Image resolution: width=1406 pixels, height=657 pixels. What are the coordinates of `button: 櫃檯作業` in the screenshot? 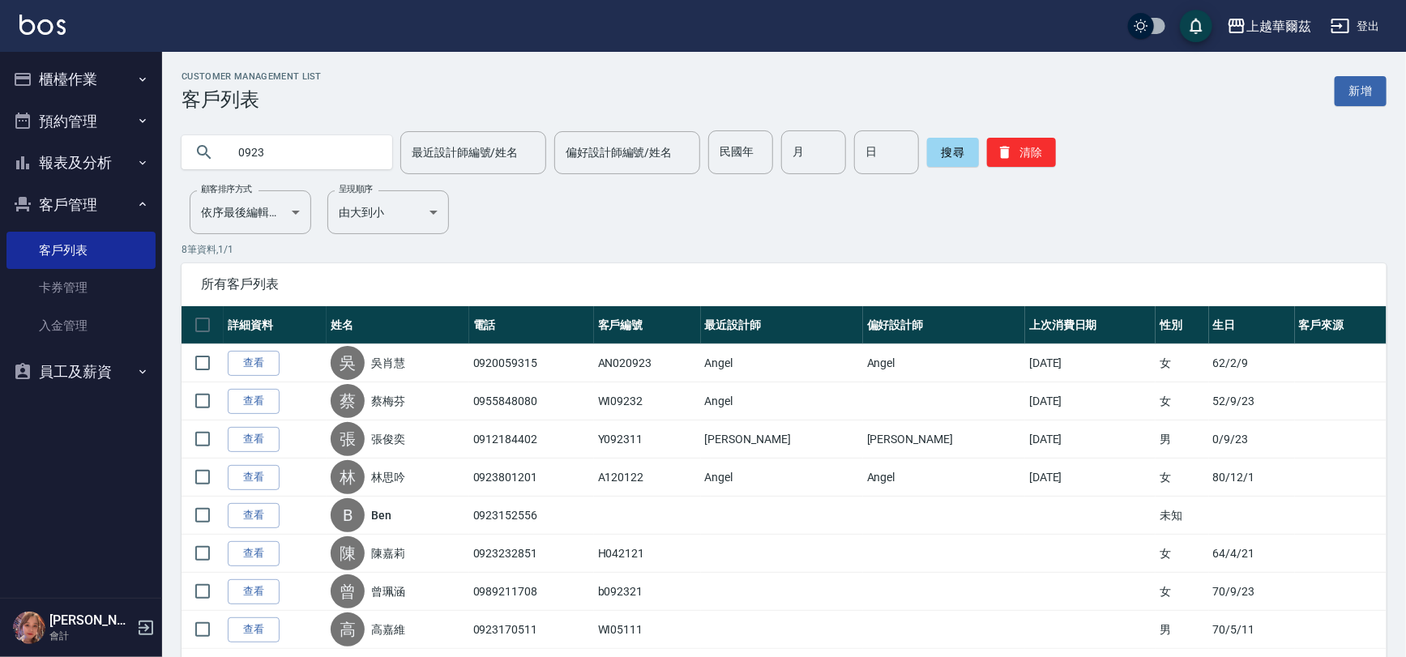 It's located at (81, 79).